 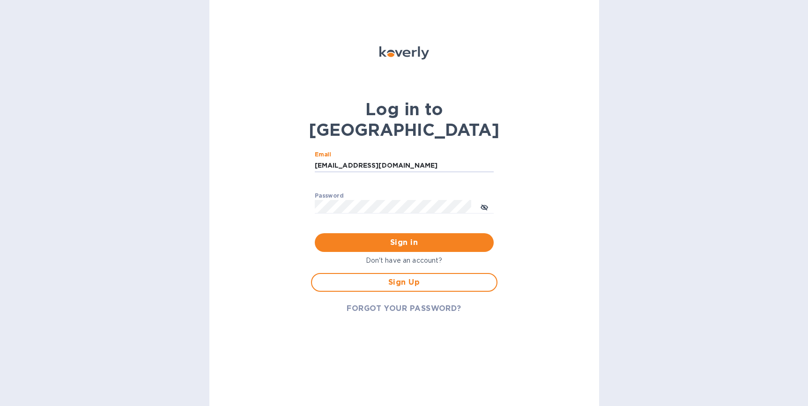 I want to click on p: Don't have an account?, so click(x=404, y=261).